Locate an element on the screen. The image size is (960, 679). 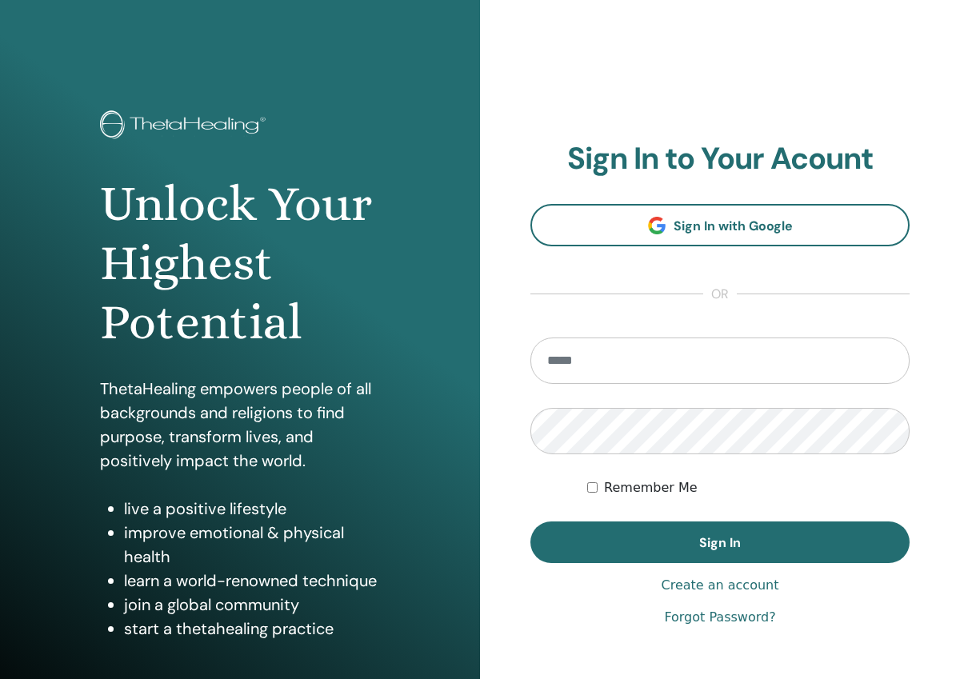
li: join a global community is located at coordinates (252, 605).